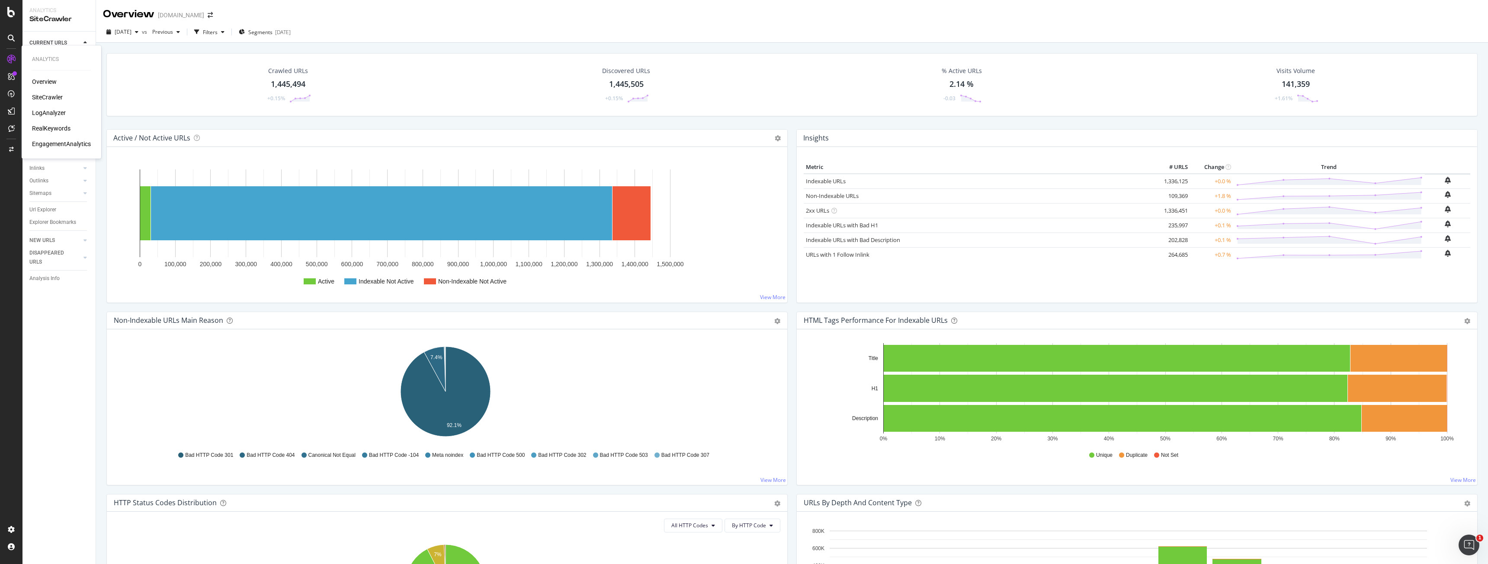 The height and width of the screenshot is (564, 1488). Describe the element at coordinates (209, 455) in the screenshot. I see `span: Bad HTTP Code 301` at that location.